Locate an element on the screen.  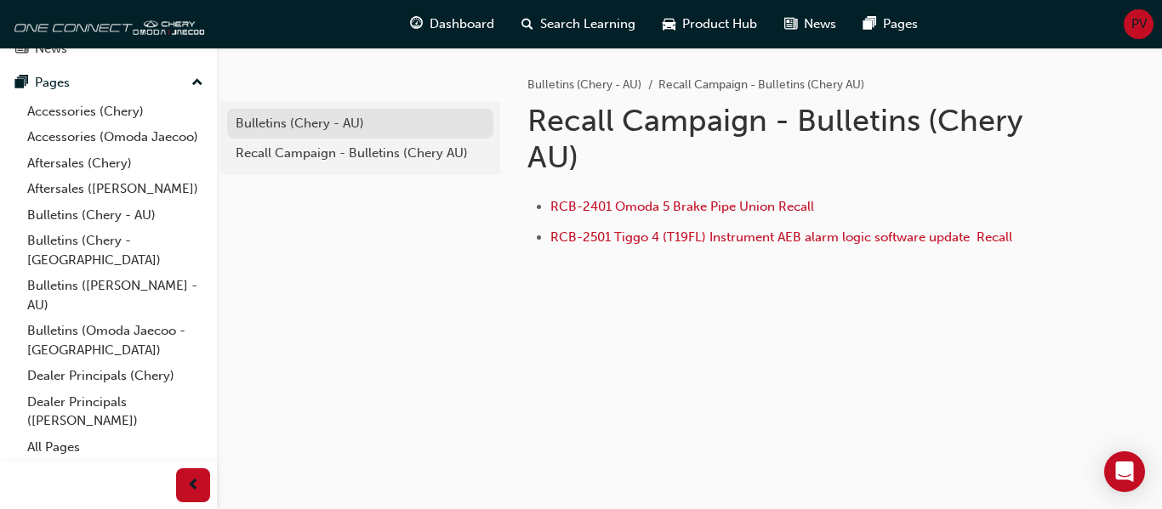
div: Open Intercom Messenger is located at coordinates (1124, 472).